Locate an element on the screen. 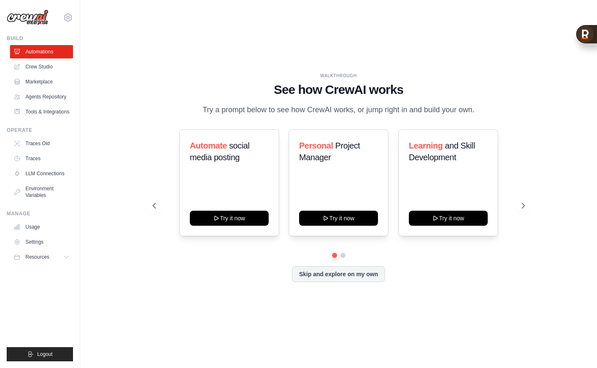 The image size is (597, 368). a: Usage is located at coordinates (41, 227).